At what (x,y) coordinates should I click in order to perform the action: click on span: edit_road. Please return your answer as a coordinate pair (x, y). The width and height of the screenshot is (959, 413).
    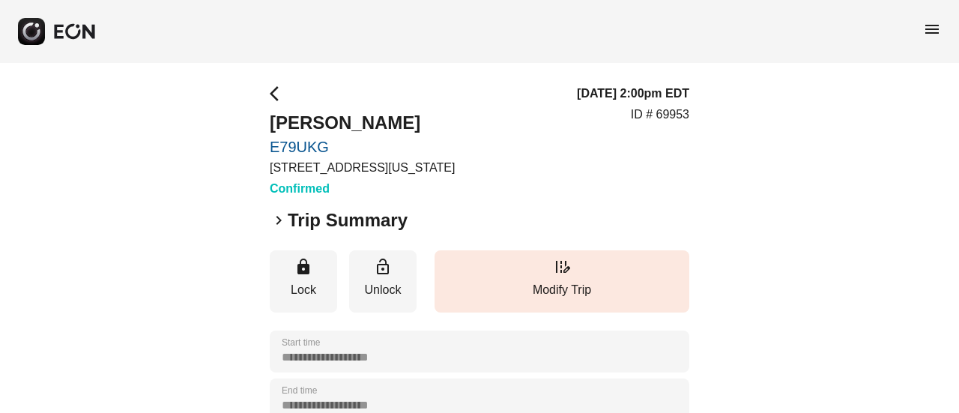
    Looking at the image, I should click on (562, 267).